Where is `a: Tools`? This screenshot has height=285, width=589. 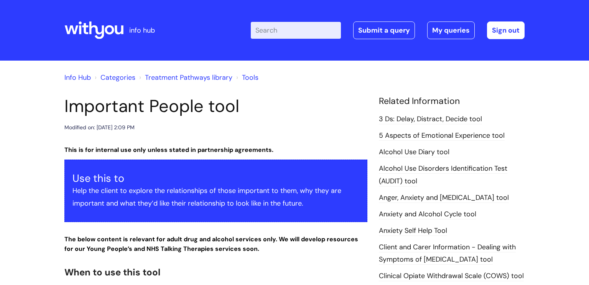 a: Tools is located at coordinates (250, 77).